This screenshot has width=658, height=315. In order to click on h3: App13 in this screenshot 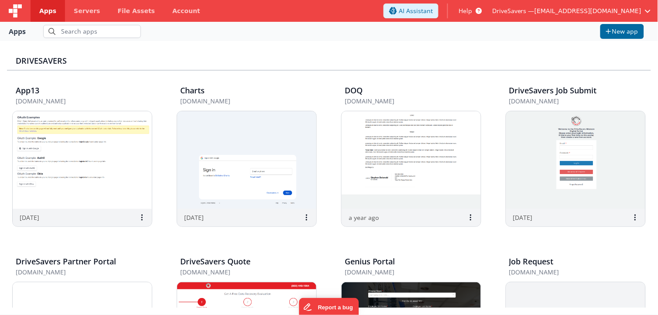, I will do `click(27, 91)`.